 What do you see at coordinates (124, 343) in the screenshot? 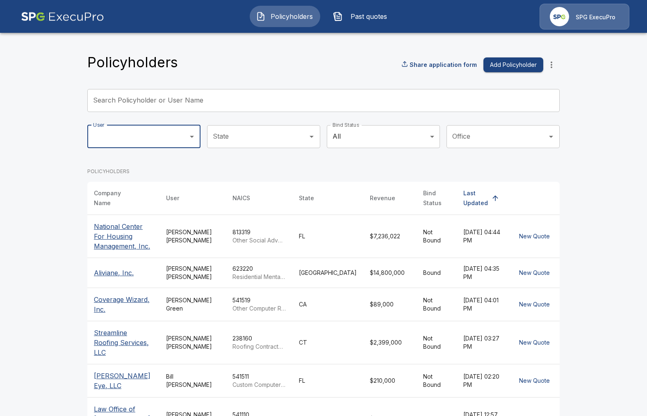
I see `p: Streamline Roofing Services, LLC` at bounding box center [124, 343].